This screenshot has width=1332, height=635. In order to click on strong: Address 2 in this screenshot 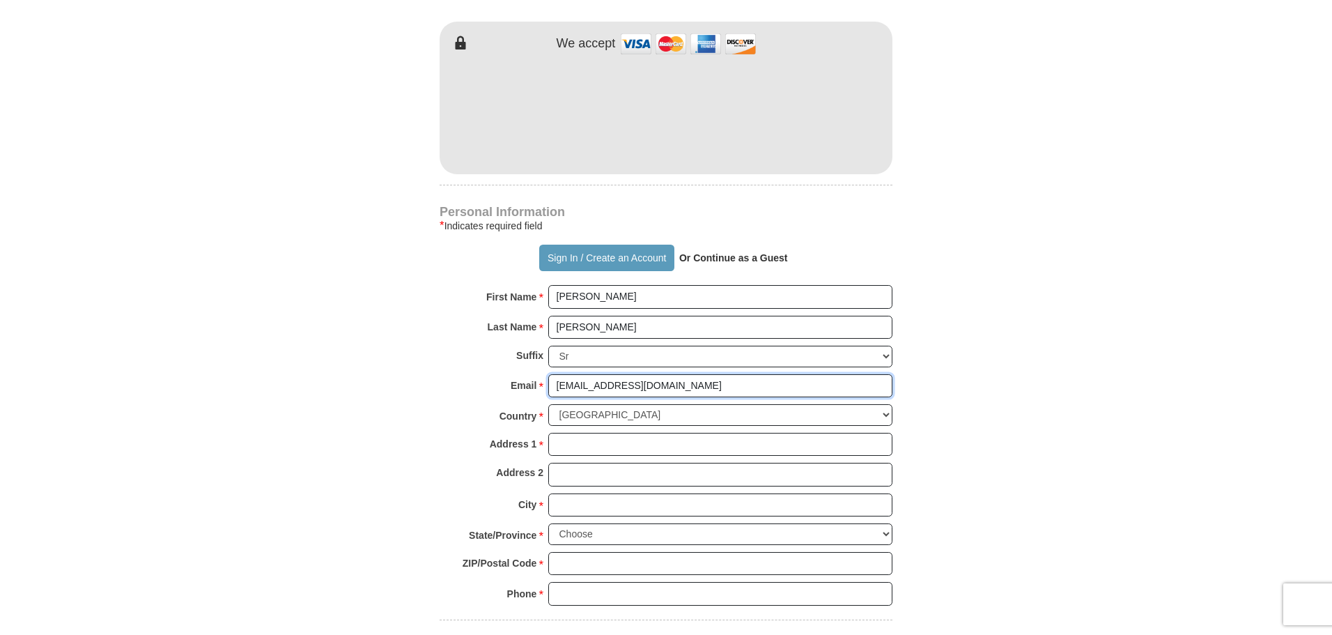, I will do `click(520, 472)`.